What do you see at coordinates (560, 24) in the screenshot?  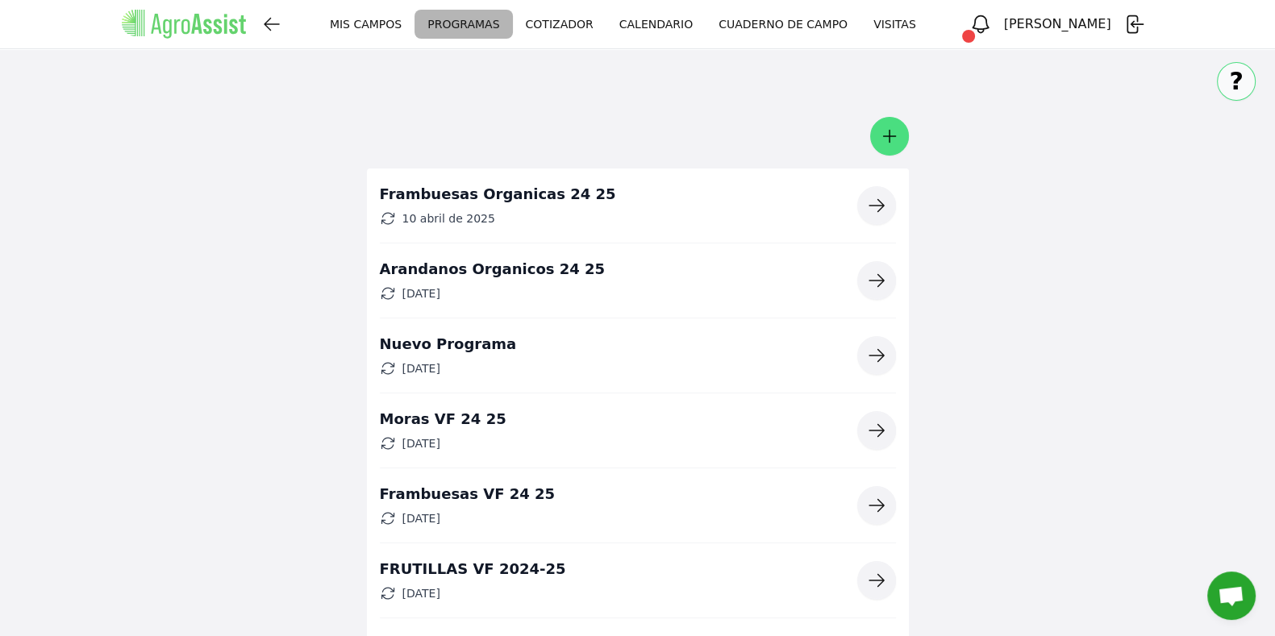 I see `a: COTIZADOR` at bounding box center [560, 24].